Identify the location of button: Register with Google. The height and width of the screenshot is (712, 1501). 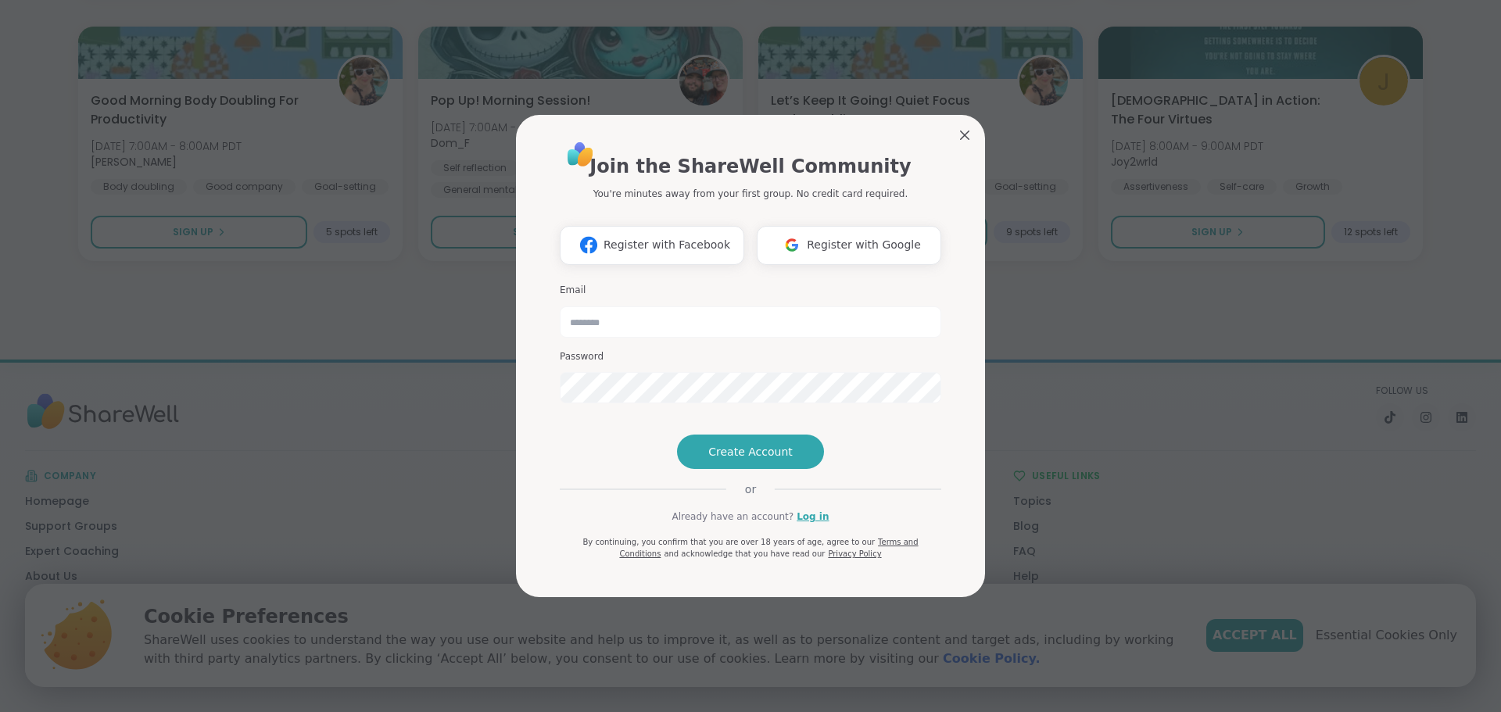
(849, 246).